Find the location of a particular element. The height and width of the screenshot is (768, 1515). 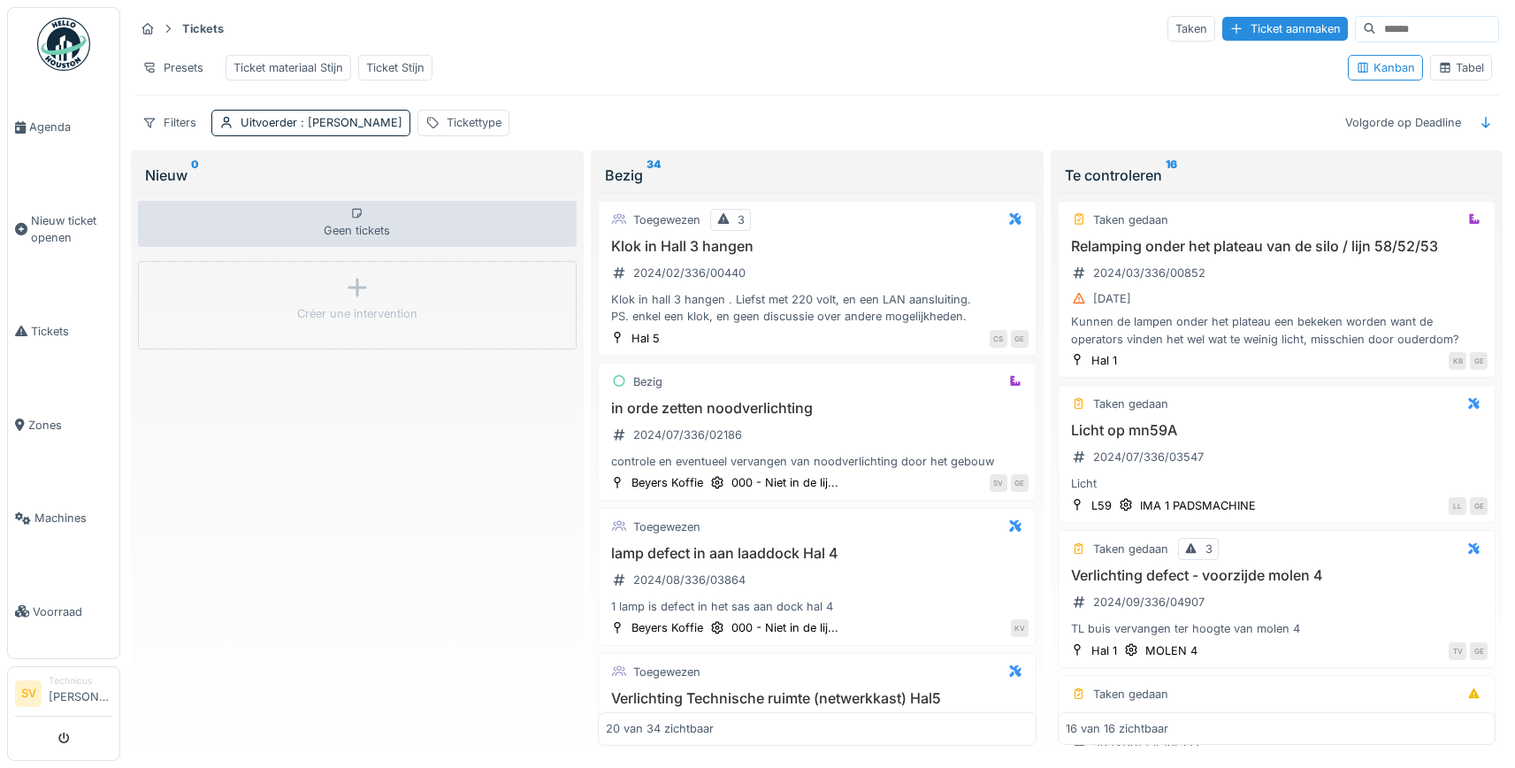

span: Zones is located at coordinates (70, 424).